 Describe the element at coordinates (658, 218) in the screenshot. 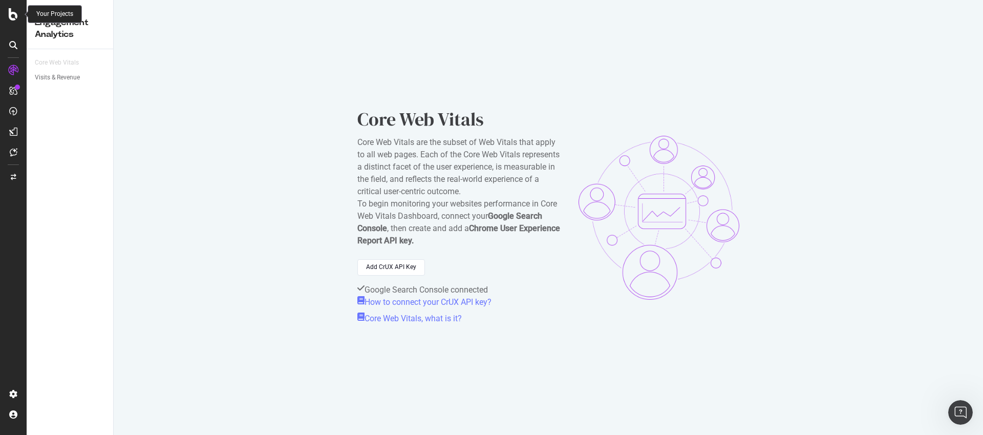

I see `img: BLpuk0U9.png` at that location.